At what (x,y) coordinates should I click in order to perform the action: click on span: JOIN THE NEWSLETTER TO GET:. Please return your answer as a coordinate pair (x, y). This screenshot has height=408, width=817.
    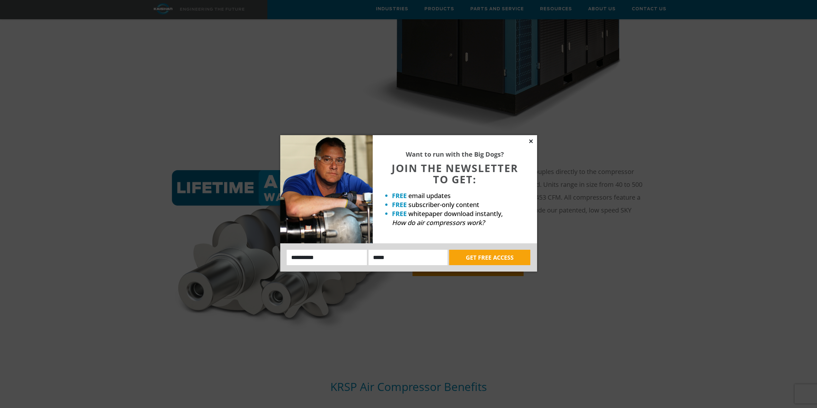
    Looking at the image, I should click on (455, 174).